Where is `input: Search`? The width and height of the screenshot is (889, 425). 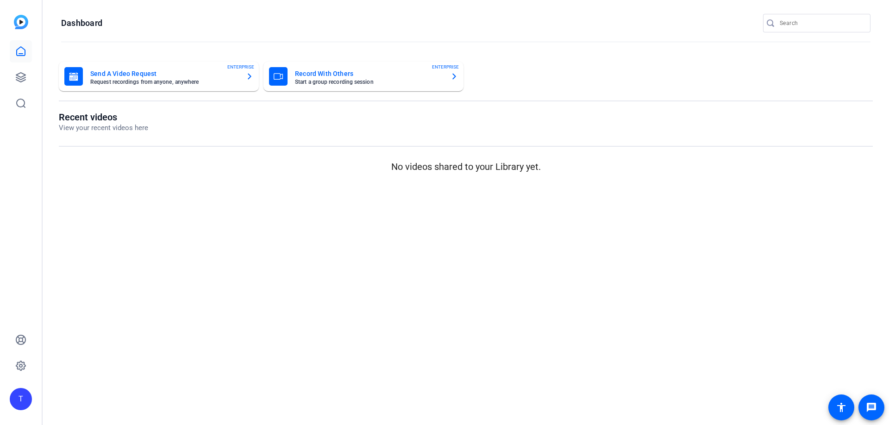 input: Search is located at coordinates (821, 23).